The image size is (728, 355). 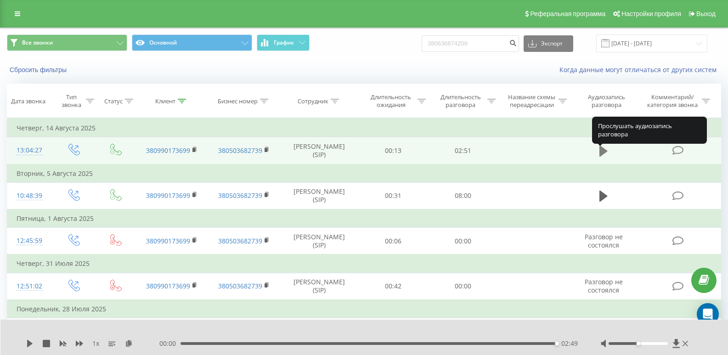 What do you see at coordinates (707, 314) in the screenshot?
I see `div: Open Intercom Messenger` at bounding box center [707, 314].